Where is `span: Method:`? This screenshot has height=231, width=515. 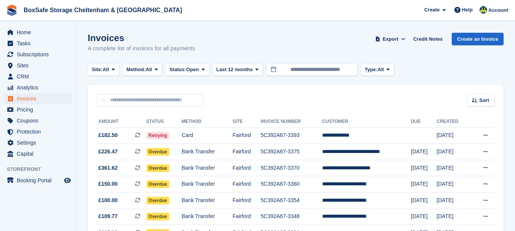
span: Method: is located at coordinates (136, 70).